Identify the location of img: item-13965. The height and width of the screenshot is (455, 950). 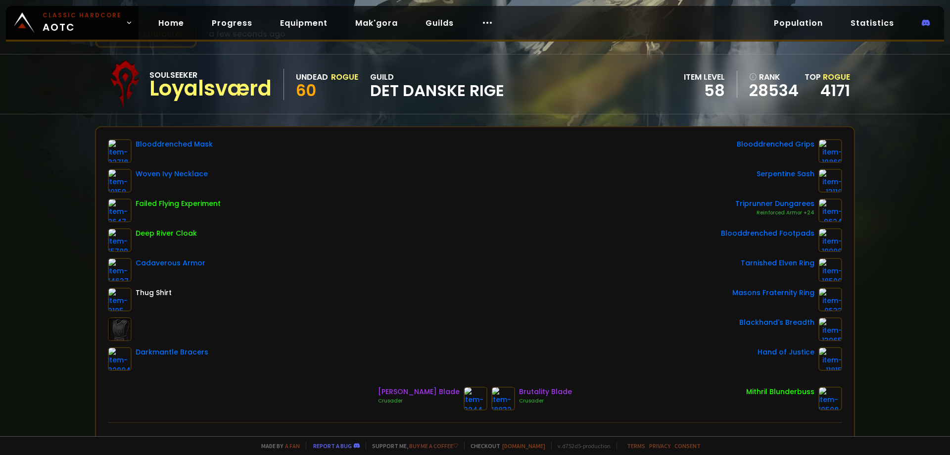
(830, 329).